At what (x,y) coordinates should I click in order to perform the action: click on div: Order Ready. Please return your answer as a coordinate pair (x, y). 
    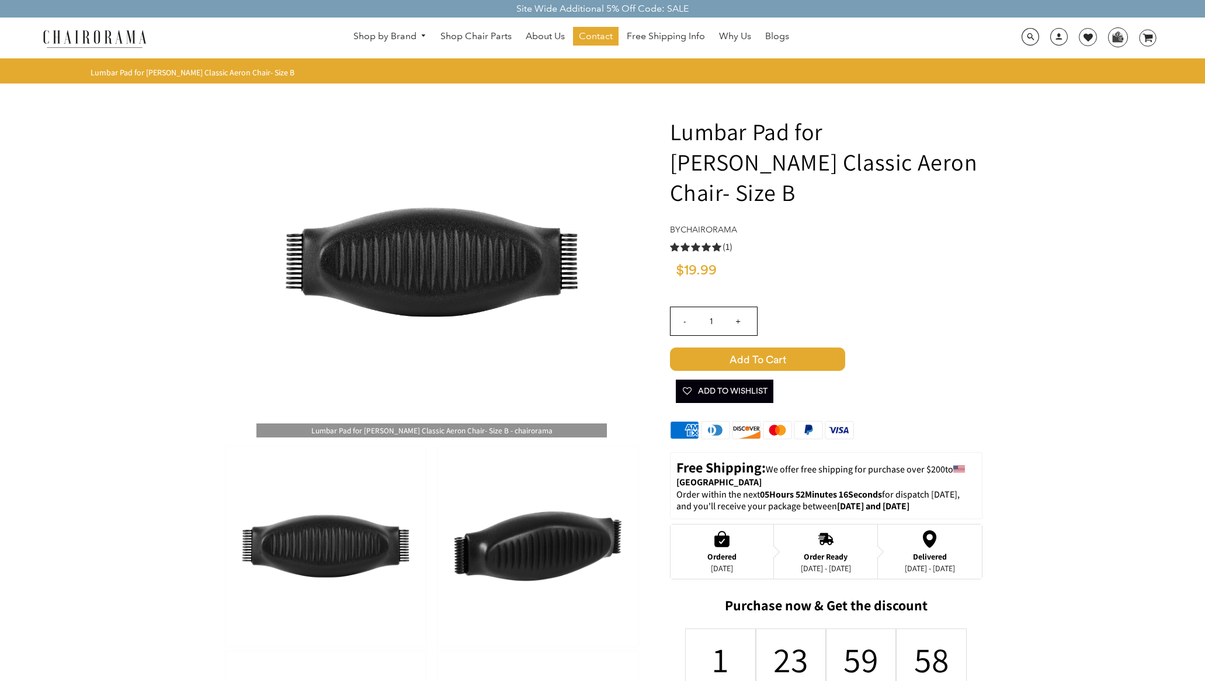
    Looking at the image, I should click on (826, 556).